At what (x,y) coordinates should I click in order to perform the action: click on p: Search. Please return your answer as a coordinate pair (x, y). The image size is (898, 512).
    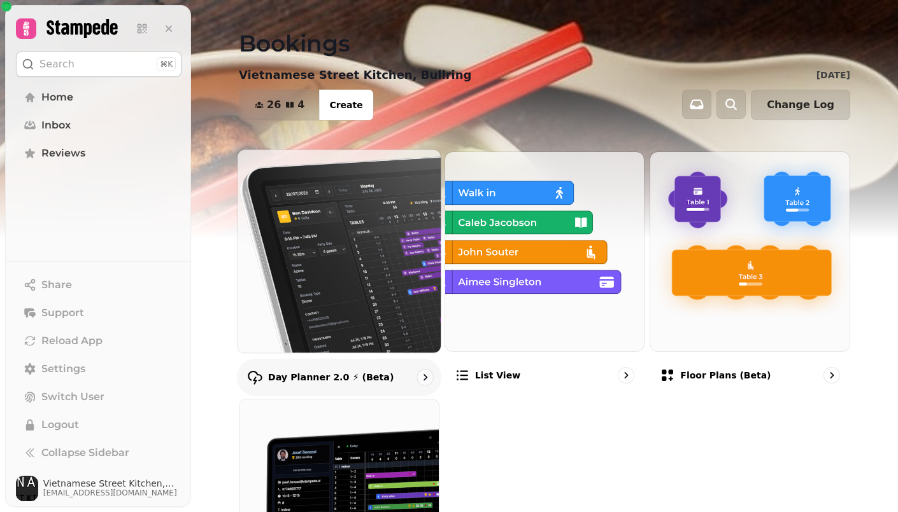
    Looking at the image, I should click on (57, 64).